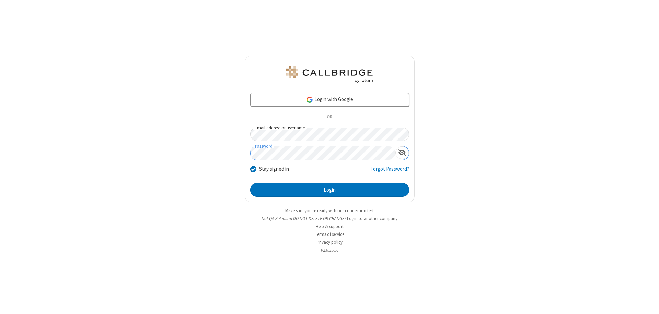  I want to click on li: Not QA Selenium DO NOT DELETE OR CHANGE?, so click(329, 219).